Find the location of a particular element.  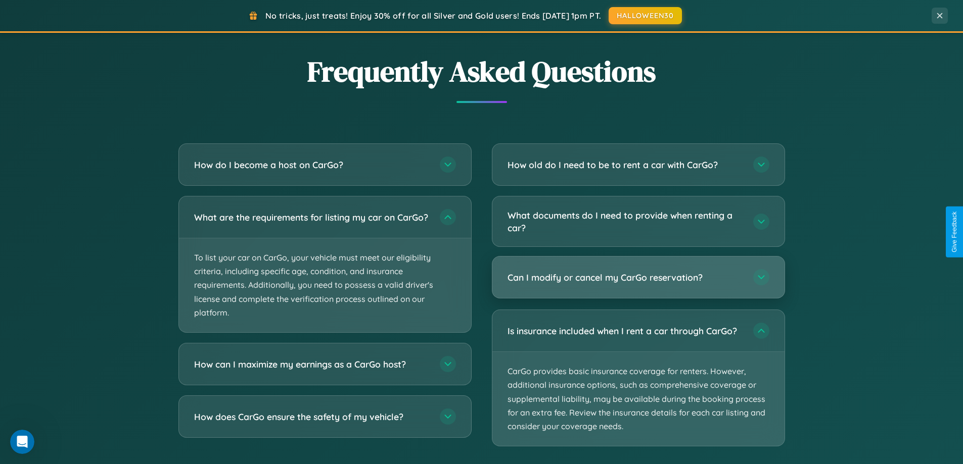

h3: Can I modify or cancel my CarGo reservation? is located at coordinates (625, 277).